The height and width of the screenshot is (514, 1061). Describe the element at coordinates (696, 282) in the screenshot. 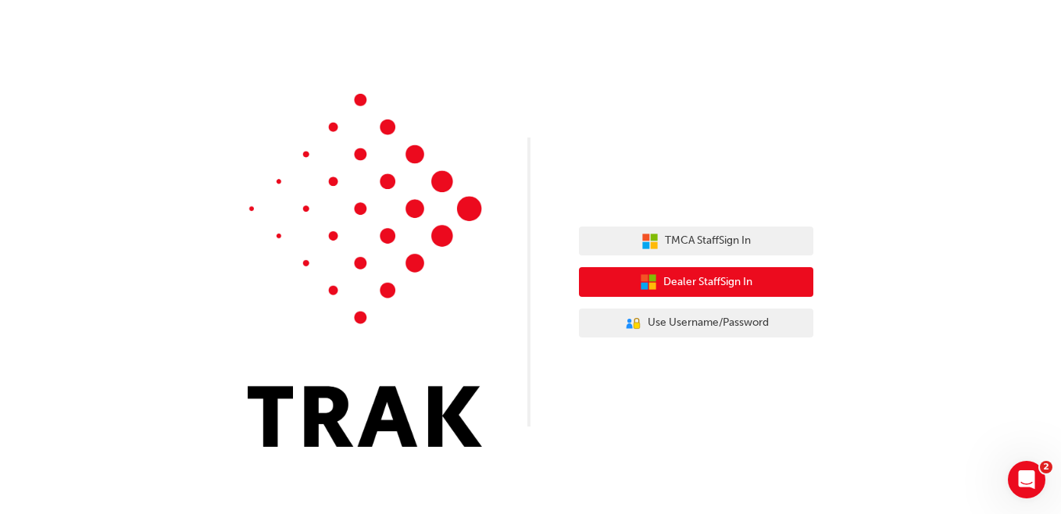

I see `button: Dealer StaffSign In` at that location.